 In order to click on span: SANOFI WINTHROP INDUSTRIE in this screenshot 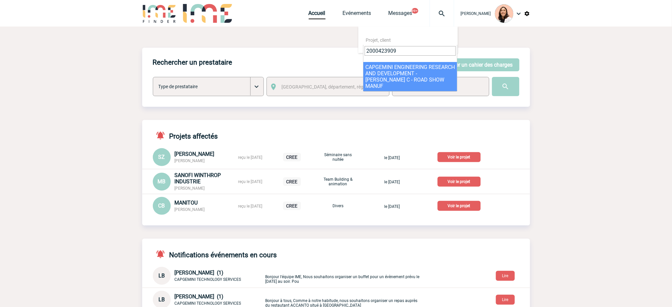, I will do `click(198, 178)`.